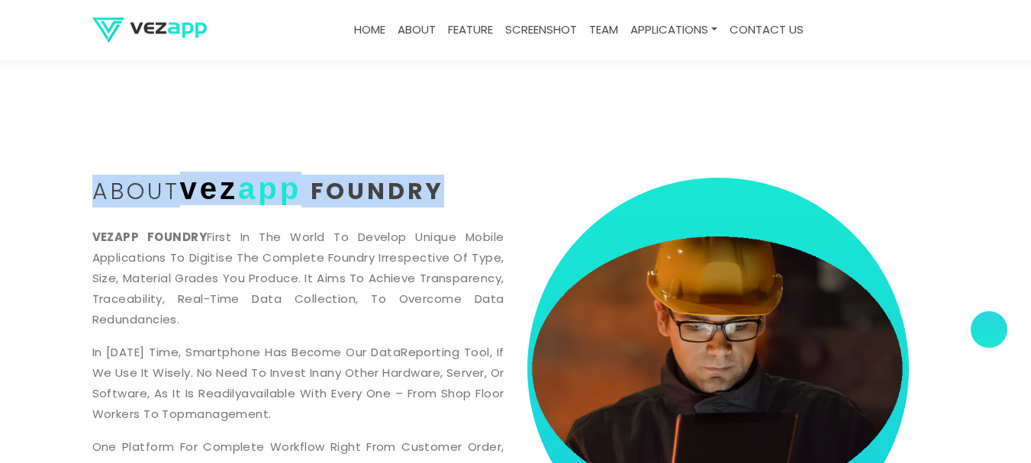 The height and width of the screenshot is (463, 1031). I want to click on a: Home, so click(369, 30).